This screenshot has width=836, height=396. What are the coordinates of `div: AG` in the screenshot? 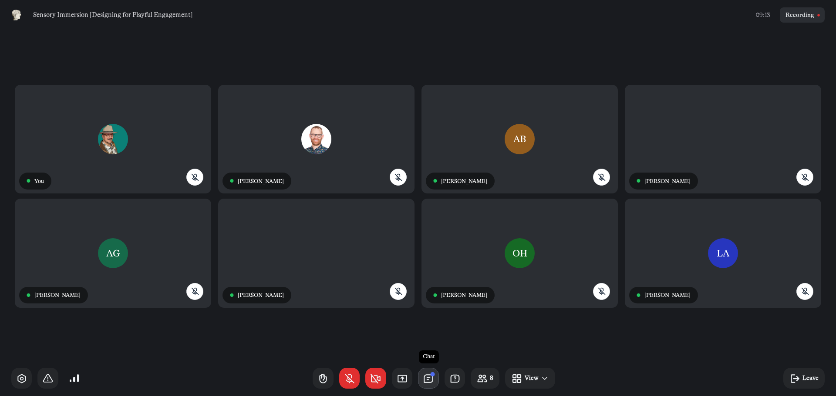 It's located at (113, 253).